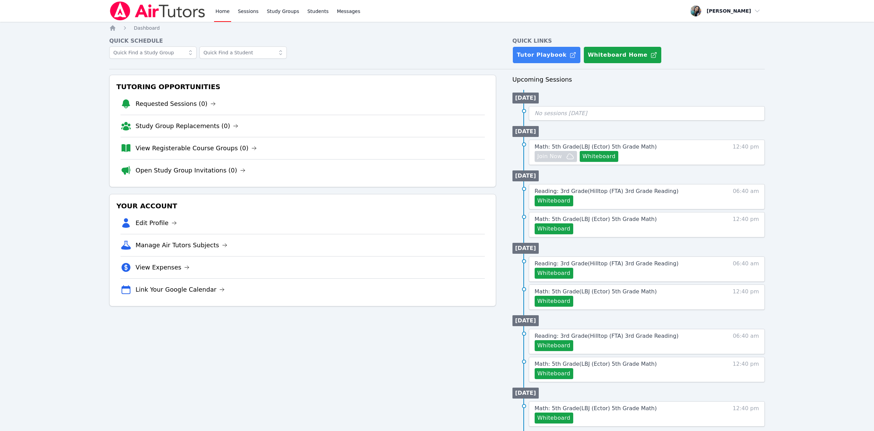 The height and width of the screenshot is (431, 874). I want to click on button: Join Now, so click(556, 156).